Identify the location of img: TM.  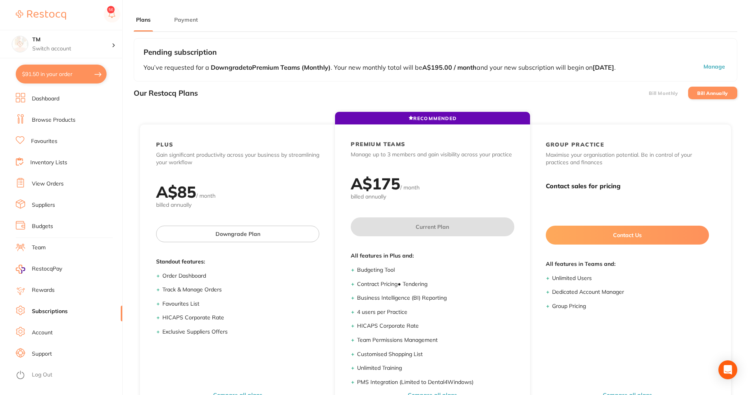
(20, 44).